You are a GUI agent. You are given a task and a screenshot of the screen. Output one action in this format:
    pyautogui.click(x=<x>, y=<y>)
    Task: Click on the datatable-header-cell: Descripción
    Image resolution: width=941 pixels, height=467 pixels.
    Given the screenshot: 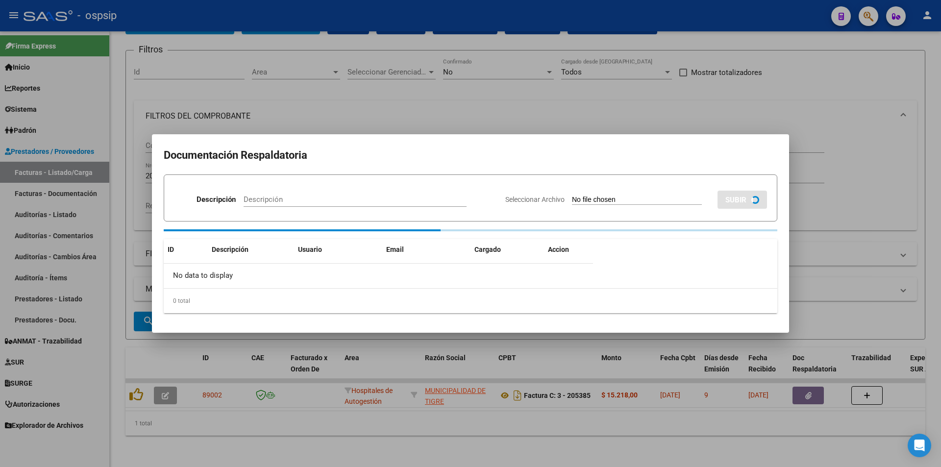 What is the action you would take?
    pyautogui.click(x=251, y=249)
    